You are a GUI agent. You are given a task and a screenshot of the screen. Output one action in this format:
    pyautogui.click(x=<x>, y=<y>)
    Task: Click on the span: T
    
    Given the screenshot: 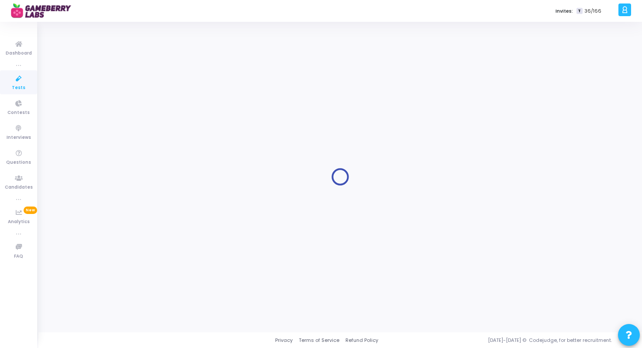 What is the action you would take?
    pyautogui.click(x=579, y=11)
    